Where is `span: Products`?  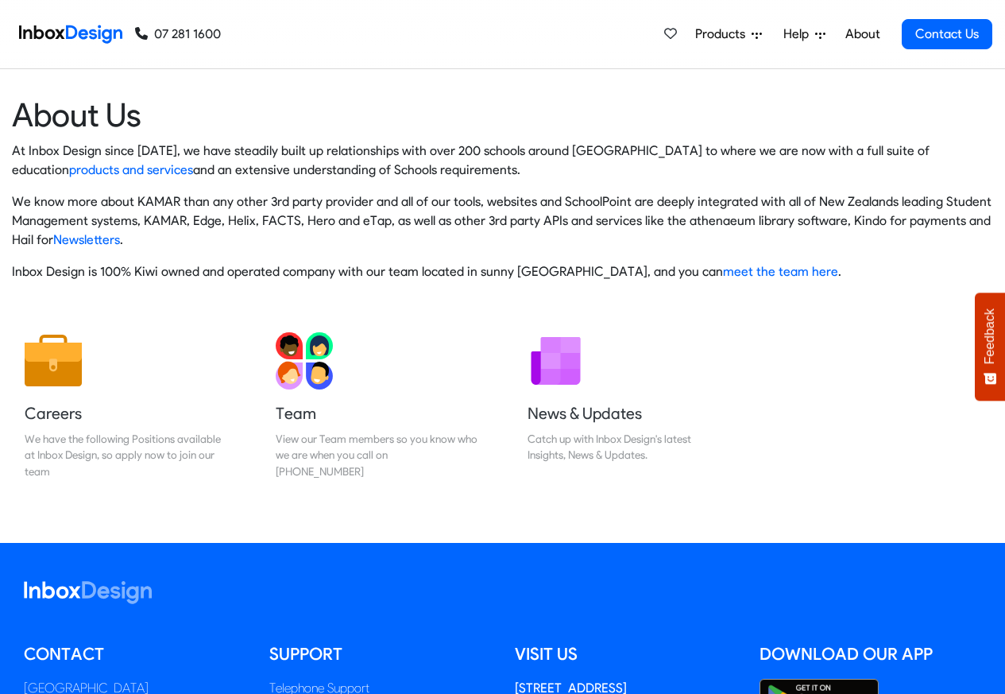 span: Products is located at coordinates (723, 34).